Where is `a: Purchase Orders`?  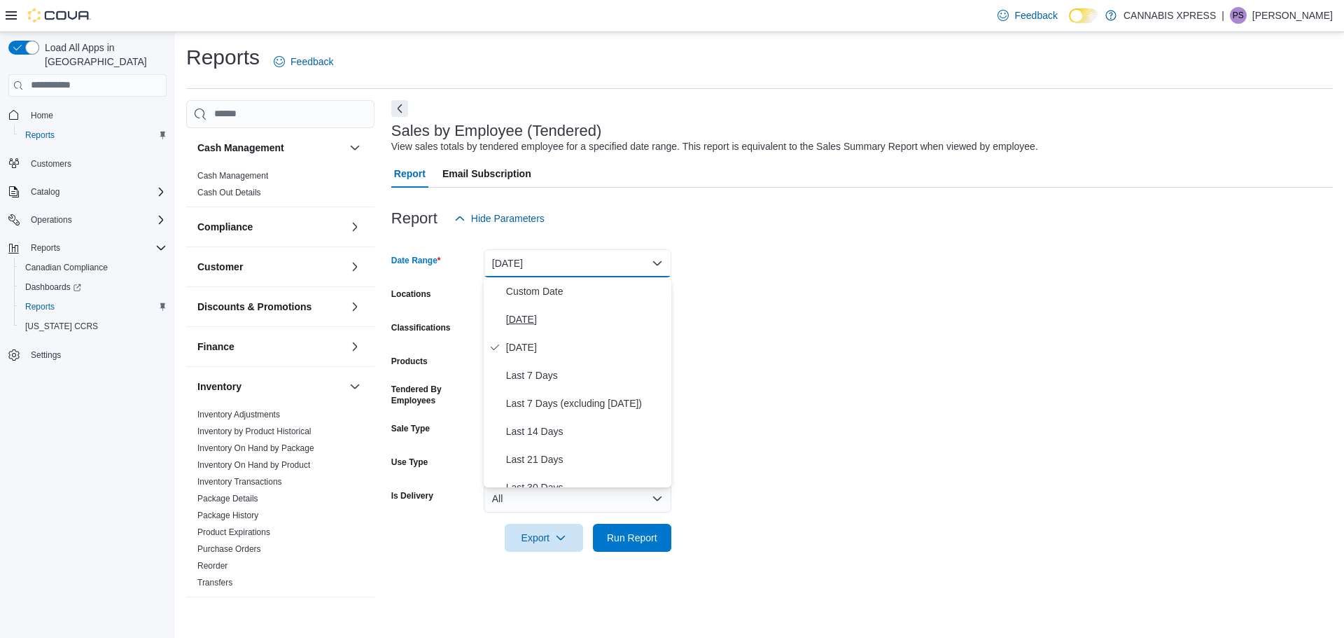 a: Purchase Orders is located at coordinates (229, 549).